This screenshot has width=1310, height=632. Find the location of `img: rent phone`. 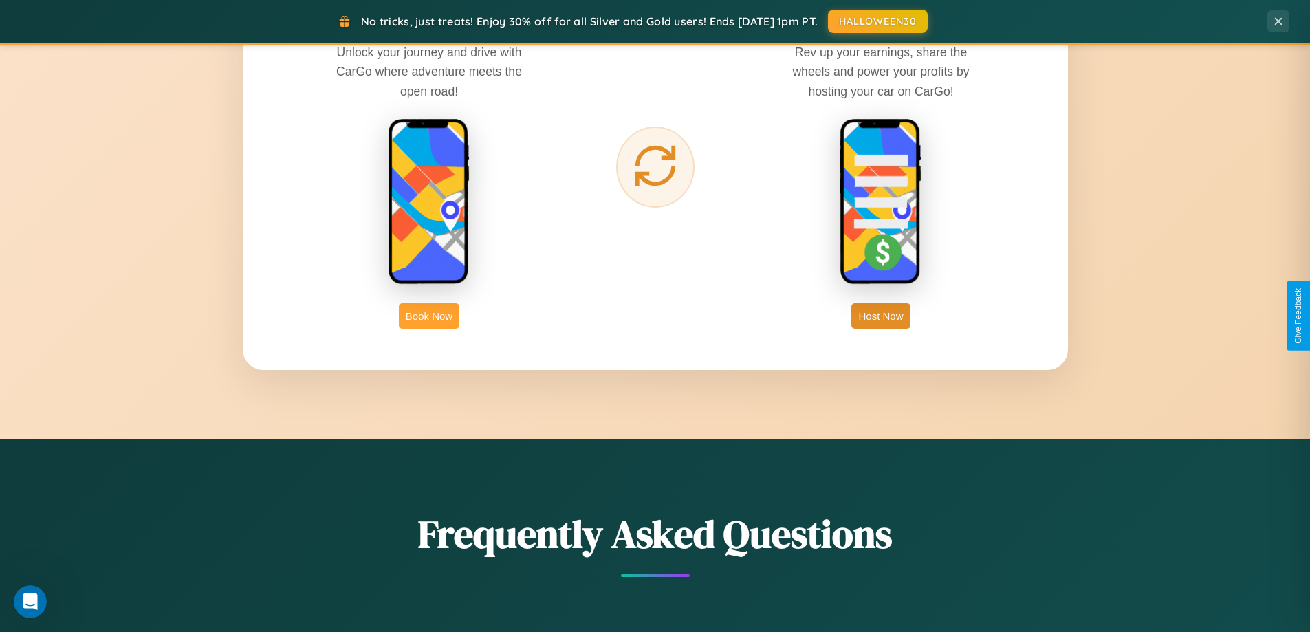

img: rent phone is located at coordinates (429, 202).